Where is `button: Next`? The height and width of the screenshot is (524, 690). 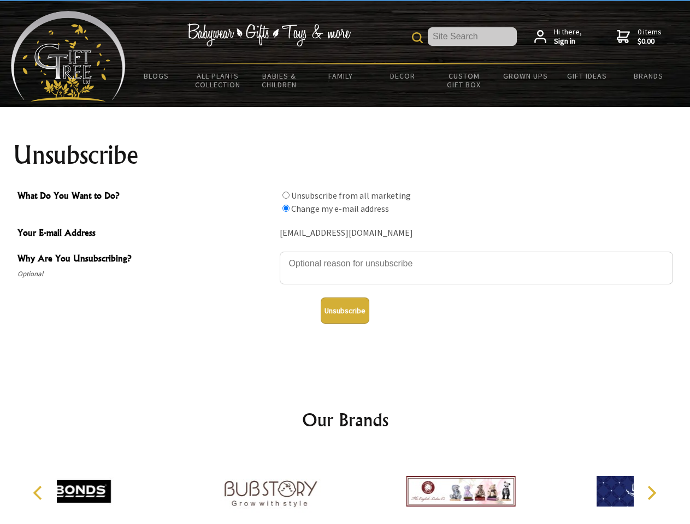 button: Next is located at coordinates (651, 493).